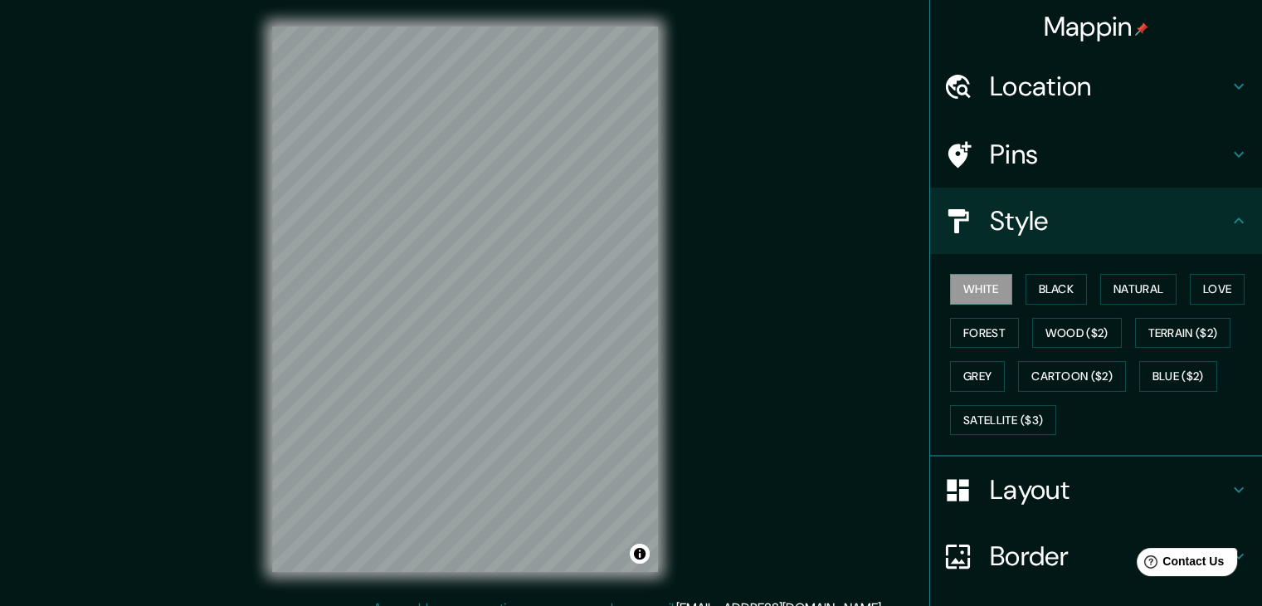  What do you see at coordinates (465, 299) in the screenshot?
I see `canvas: Map` at bounding box center [465, 299].